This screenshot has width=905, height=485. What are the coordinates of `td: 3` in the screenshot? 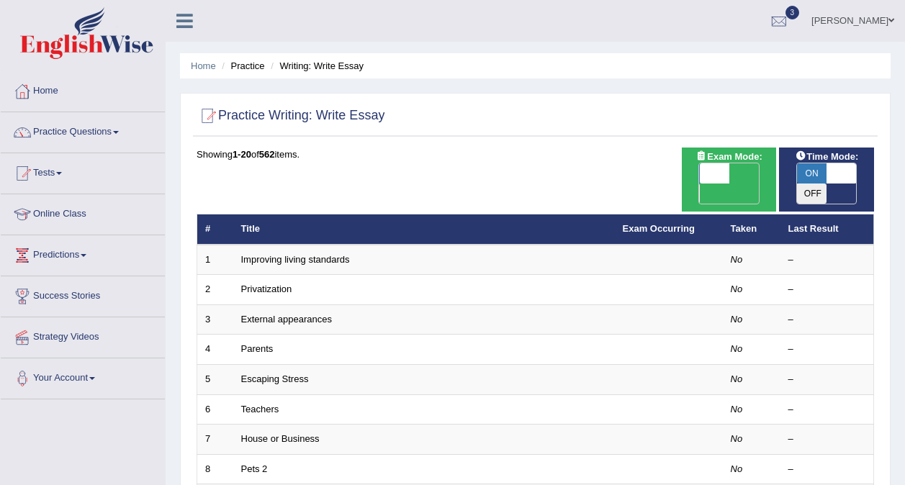 It's located at (215, 320).